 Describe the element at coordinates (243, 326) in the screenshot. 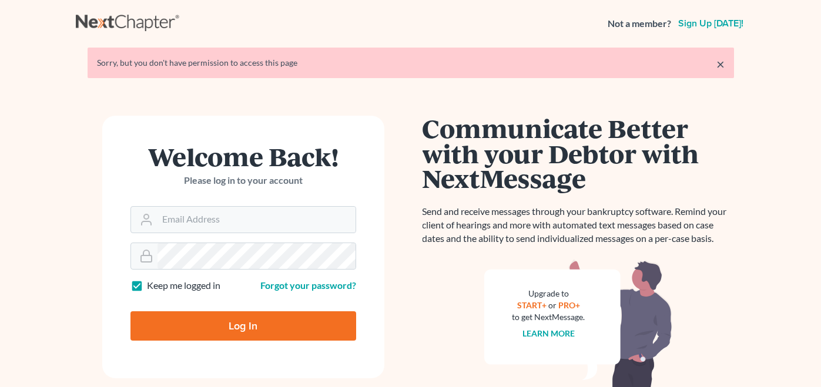

I see `input: Log In` at that location.